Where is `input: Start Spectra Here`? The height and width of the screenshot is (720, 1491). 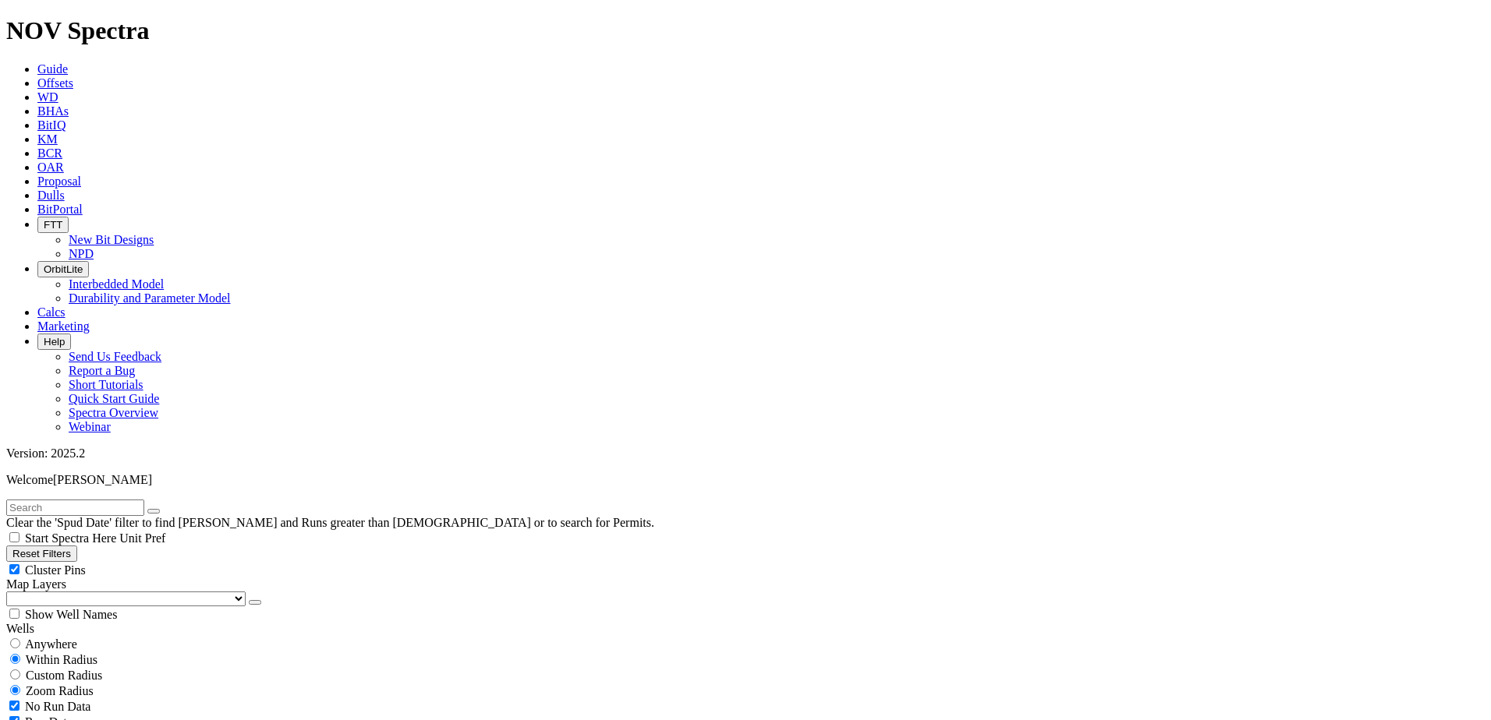
input: Start Spectra Here is located at coordinates (14, 537).